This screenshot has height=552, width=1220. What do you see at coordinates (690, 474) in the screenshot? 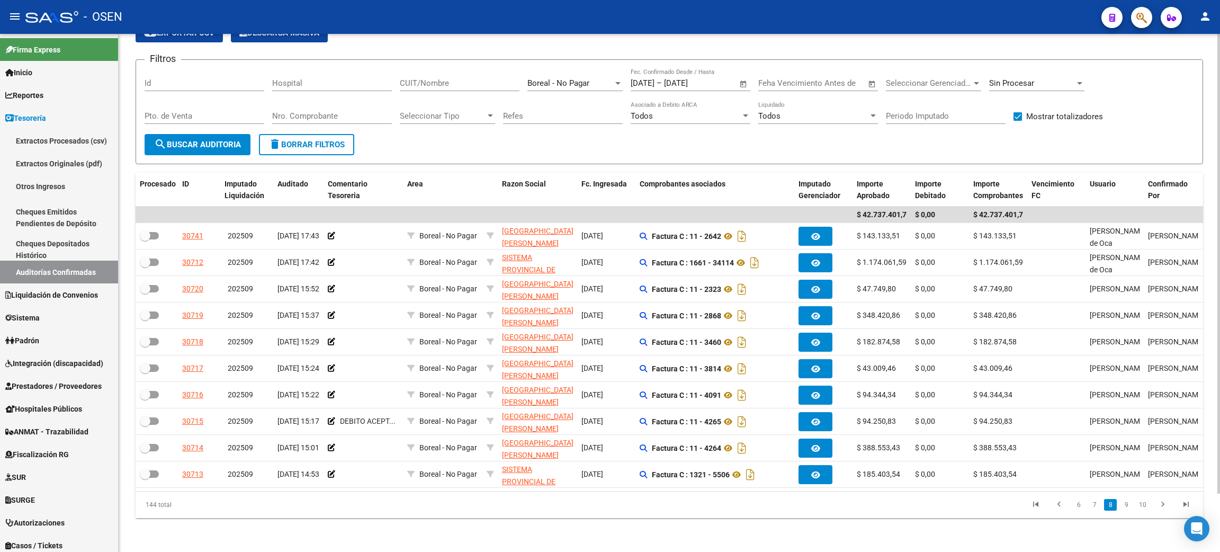
I see `strong: Factura C : 1321 - 5506` at bounding box center [690, 474].